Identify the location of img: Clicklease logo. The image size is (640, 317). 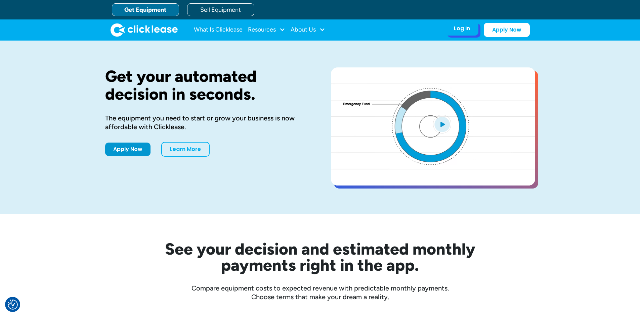
(144, 30).